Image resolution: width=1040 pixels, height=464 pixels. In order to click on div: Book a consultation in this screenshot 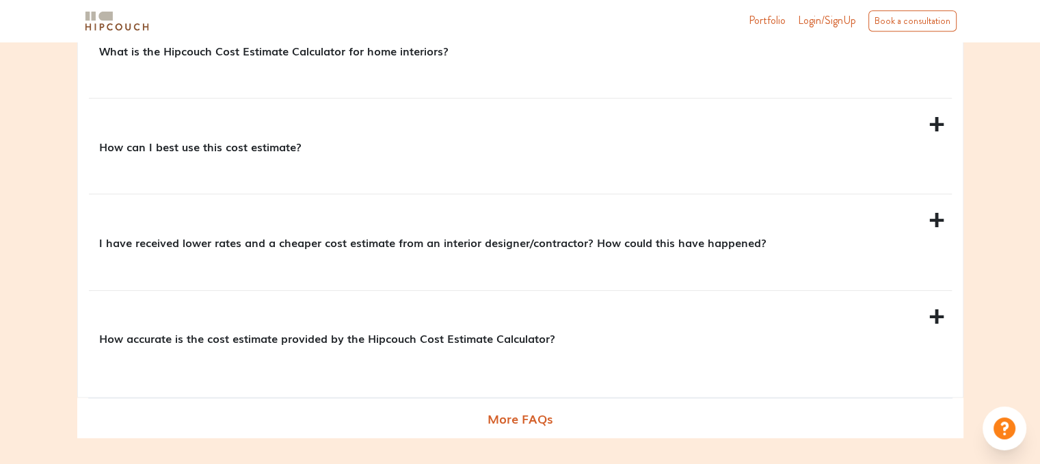, I will do `click(913, 21)`.